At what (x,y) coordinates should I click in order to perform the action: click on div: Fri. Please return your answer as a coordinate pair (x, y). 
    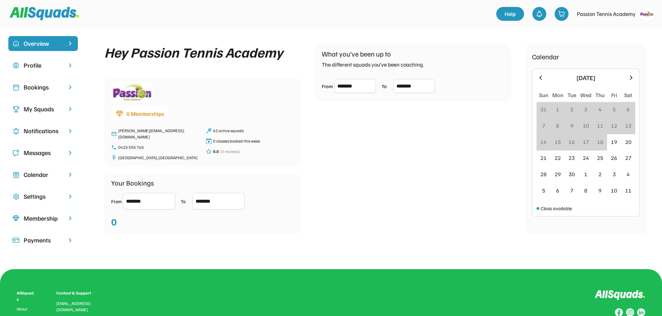
    Looking at the image, I should click on (614, 95).